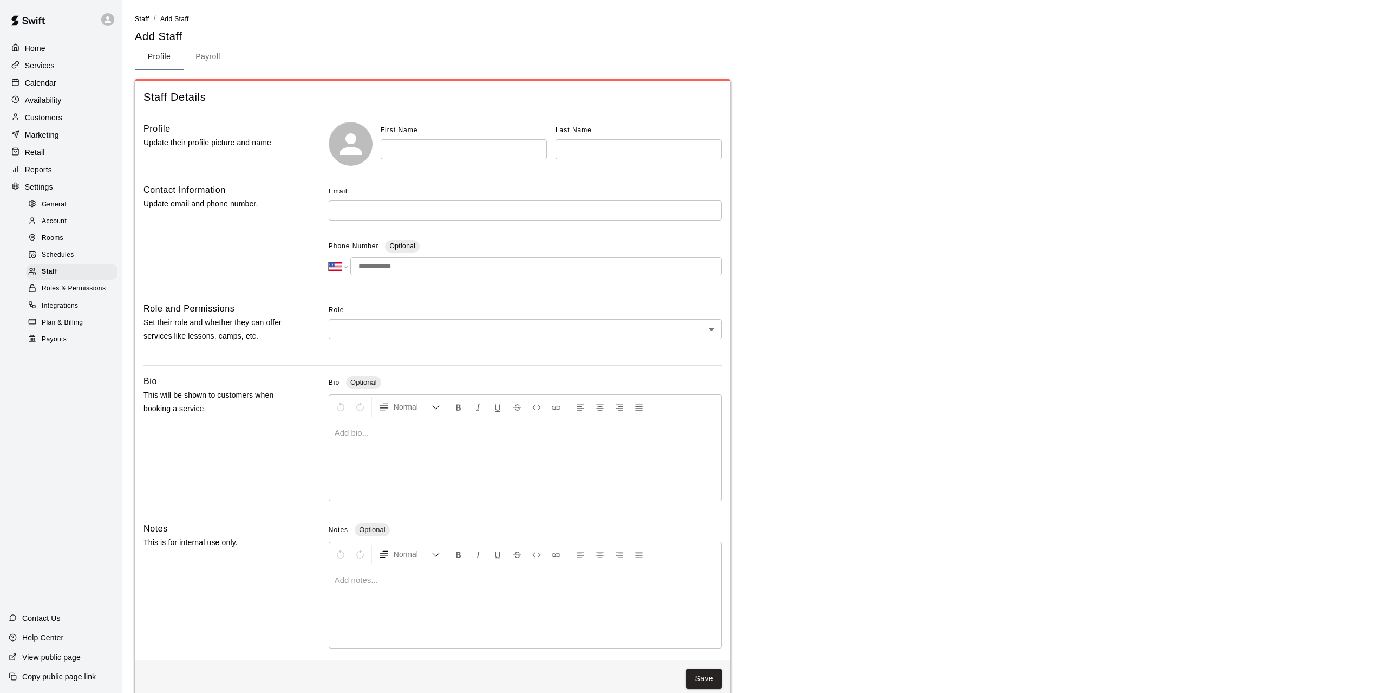 This screenshot has width=1378, height=693. Describe the element at coordinates (155, 528) in the screenshot. I see `h6: Notes` at that location.